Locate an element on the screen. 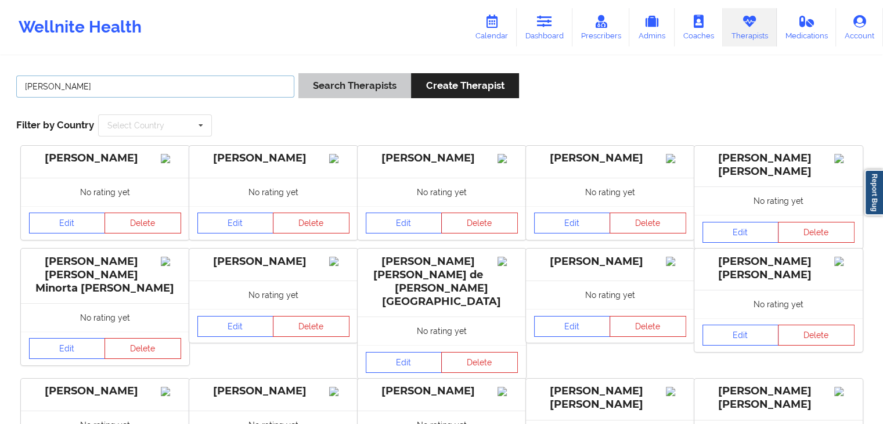 The image size is (883, 424). button: Search Therapists is located at coordinates (355, 85).